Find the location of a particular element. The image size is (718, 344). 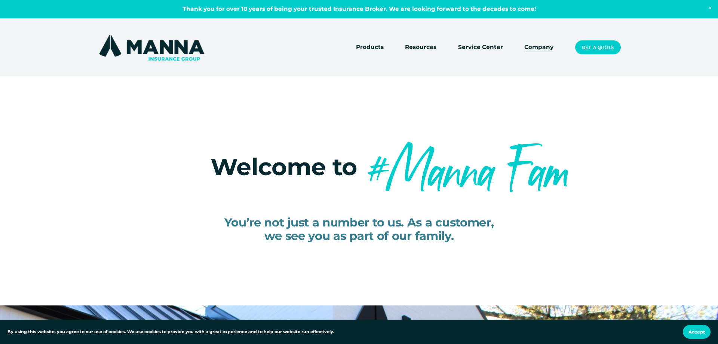

span: Welcome to is located at coordinates (284, 166).